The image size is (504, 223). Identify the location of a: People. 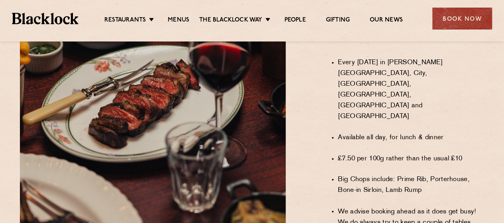
(295, 21).